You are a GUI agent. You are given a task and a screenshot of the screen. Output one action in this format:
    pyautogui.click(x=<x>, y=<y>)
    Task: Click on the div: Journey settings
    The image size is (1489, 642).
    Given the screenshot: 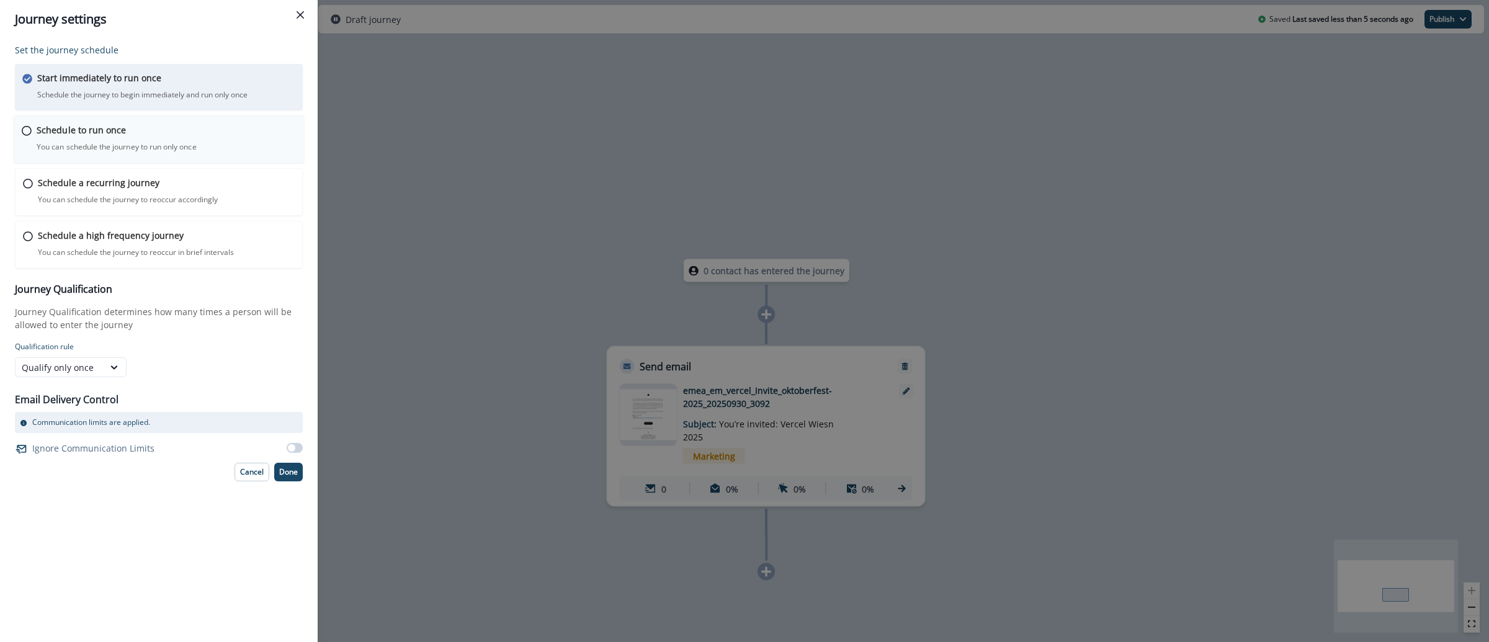 What is the action you would take?
    pyautogui.click(x=159, y=19)
    